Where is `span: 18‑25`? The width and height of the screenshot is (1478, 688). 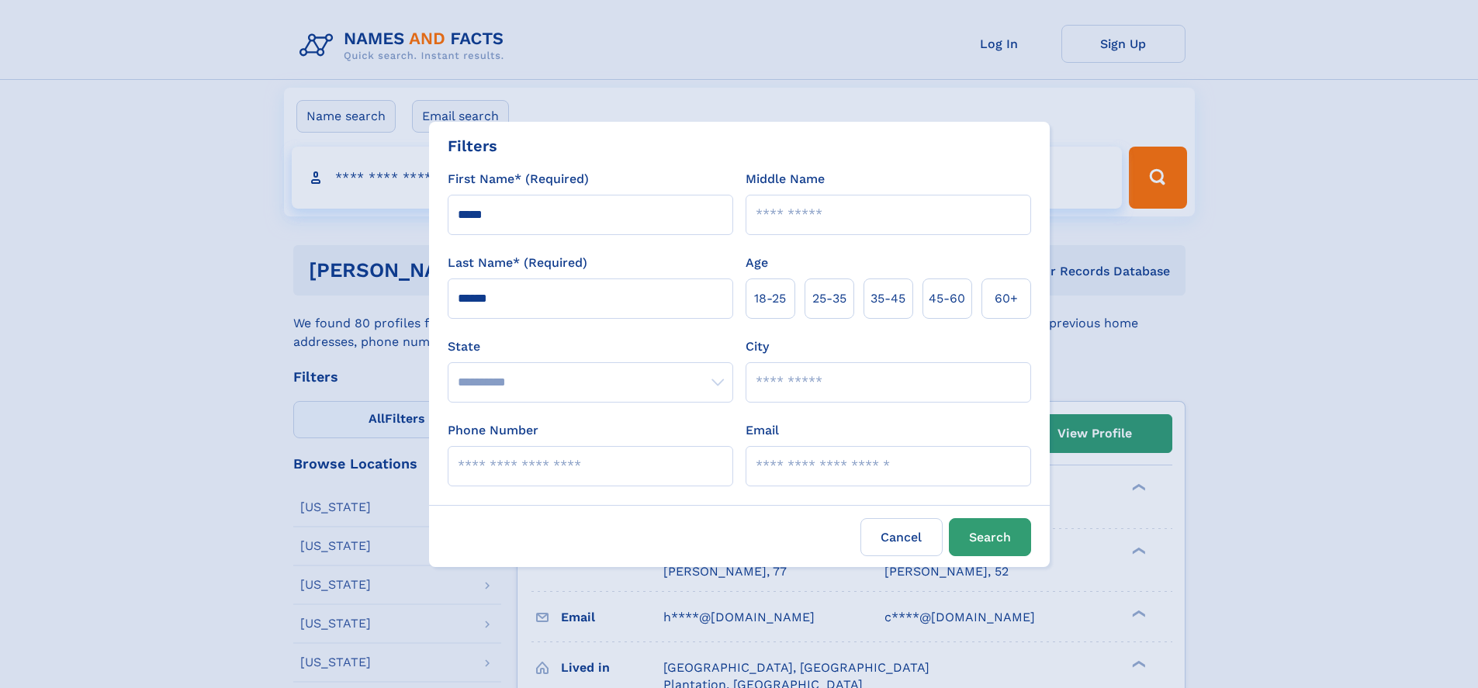 span: 18‑25 is located at coordinates (770, 299).